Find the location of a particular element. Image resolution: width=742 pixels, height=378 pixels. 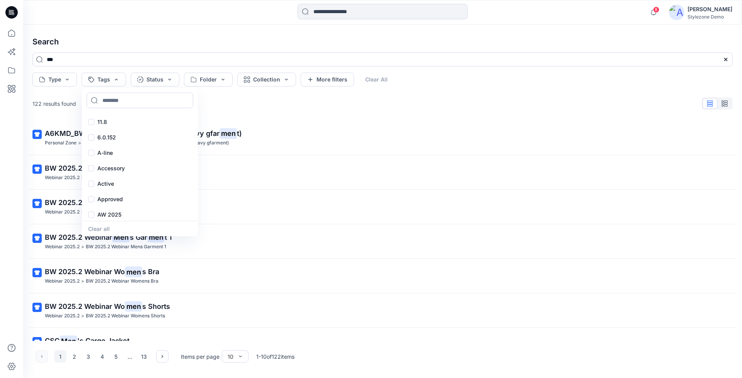

button: 1 is located at coordinates (60, 357).